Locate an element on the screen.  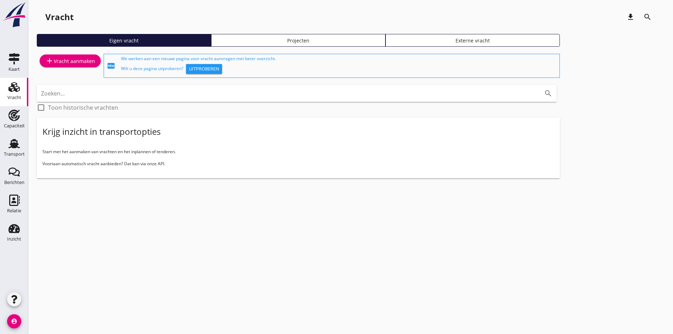
p: Voortaan automatisch vracht aanbieden? Dat kan via onze API. is located at coordinates (298, 164).